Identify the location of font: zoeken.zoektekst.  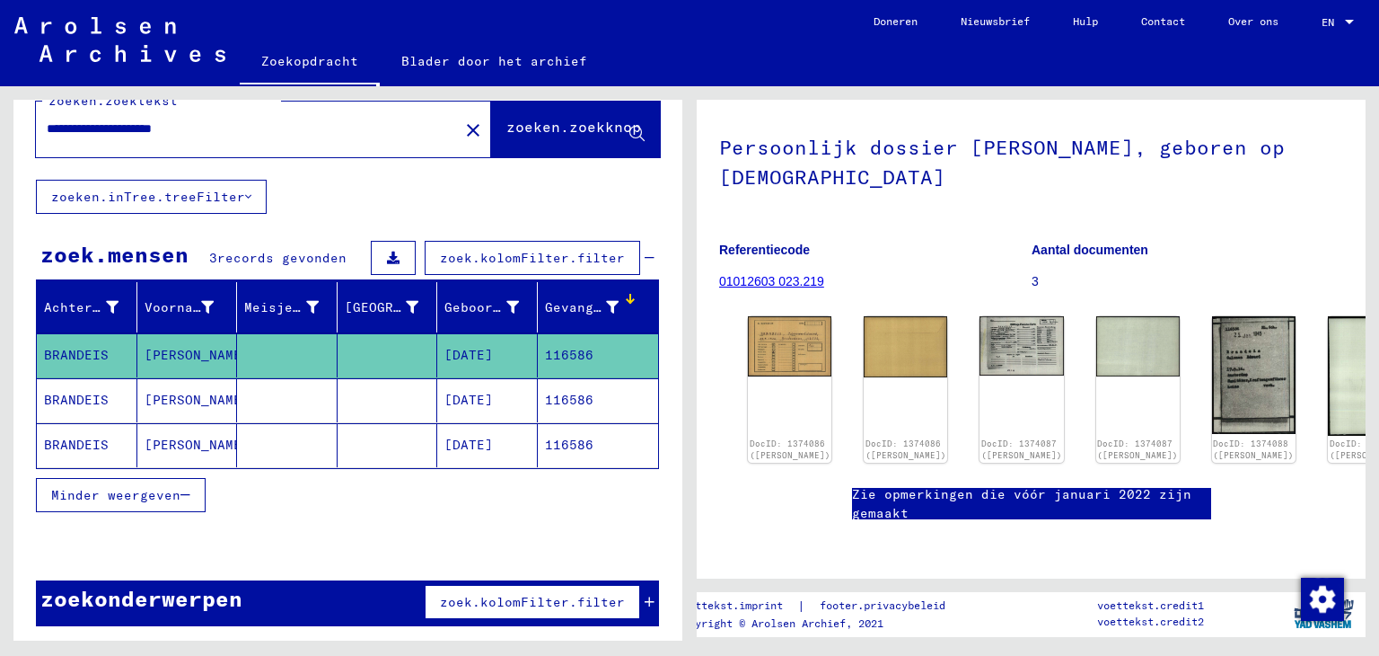
(113, 101).